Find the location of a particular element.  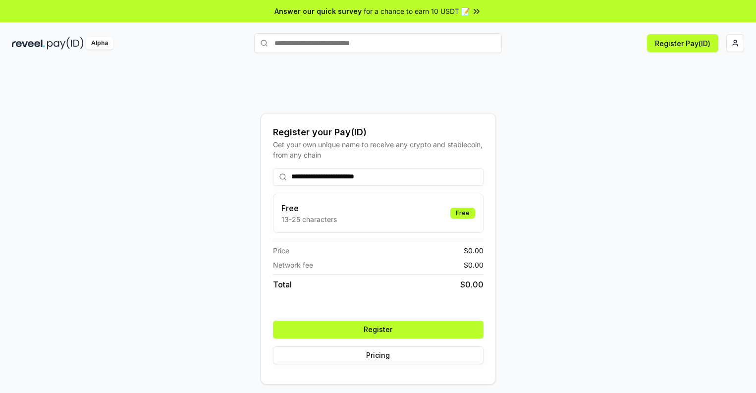

p: 13-25 characters is located at coordinates (309, 219).